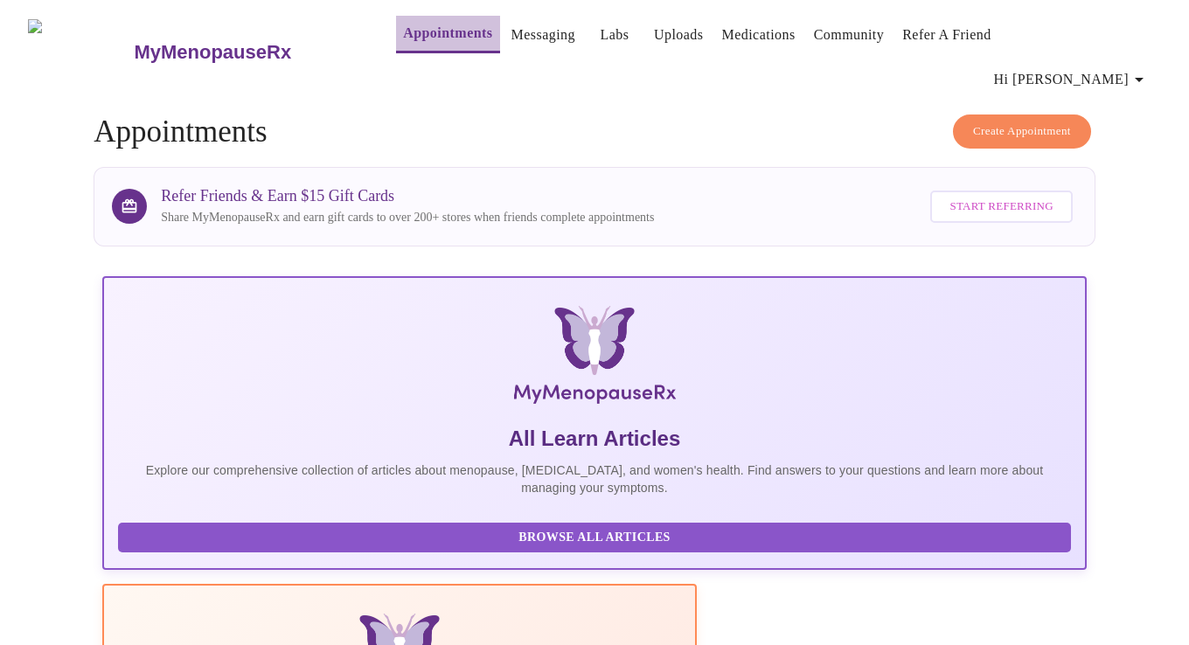 Image resolution: width=1189 pixels, height=645 pixels. What do you see at coordinates (1022, 131) in the screenshot?
I see `span: Create Appointment` at bounding box center [1022, 131].